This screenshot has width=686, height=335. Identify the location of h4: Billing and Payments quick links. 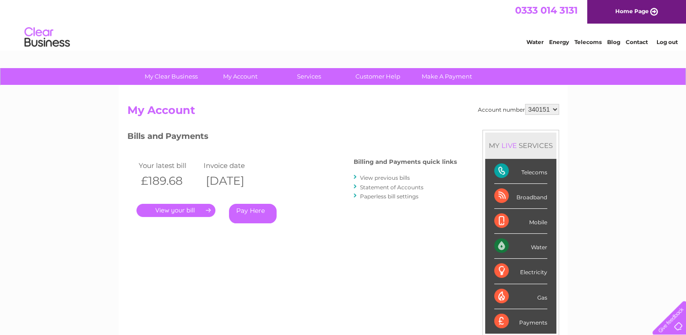
(405, 161).